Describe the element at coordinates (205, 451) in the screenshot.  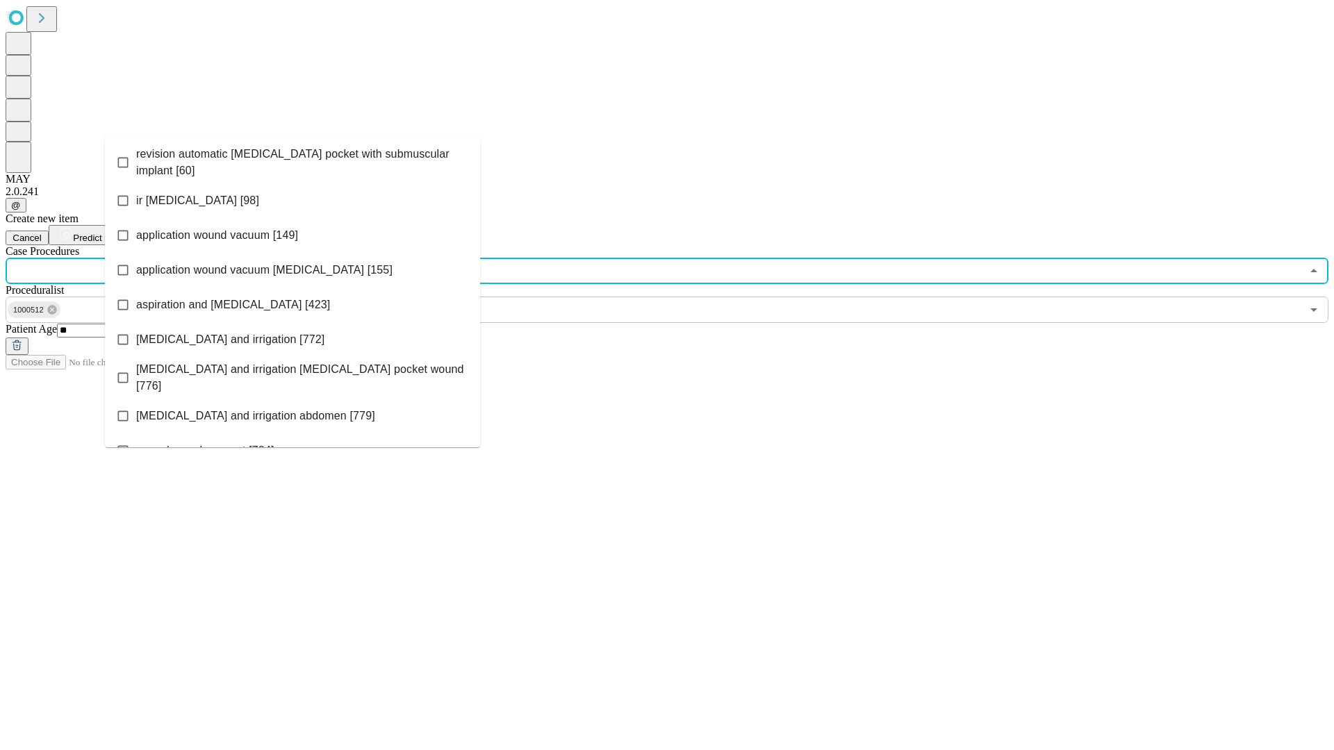
I see `span: wound vac placement [784]` at that location.